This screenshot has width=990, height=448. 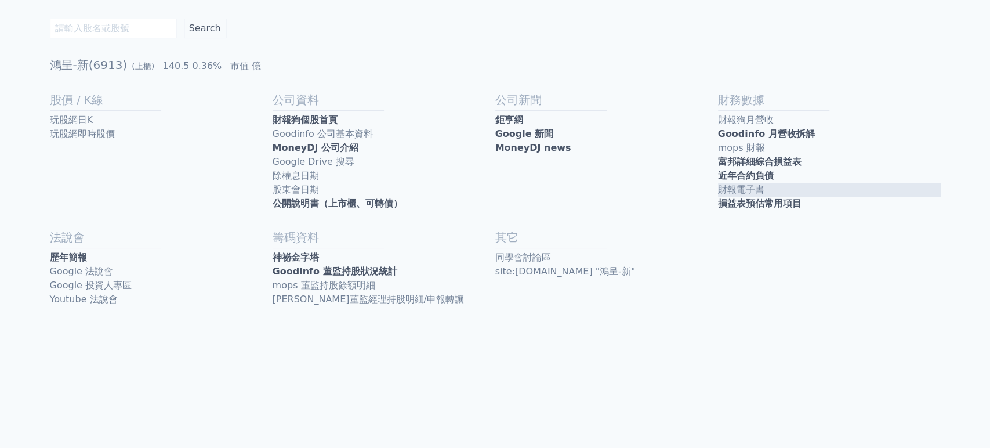 I want to click on a: 鉅亨網, so click(x=607, y=120).